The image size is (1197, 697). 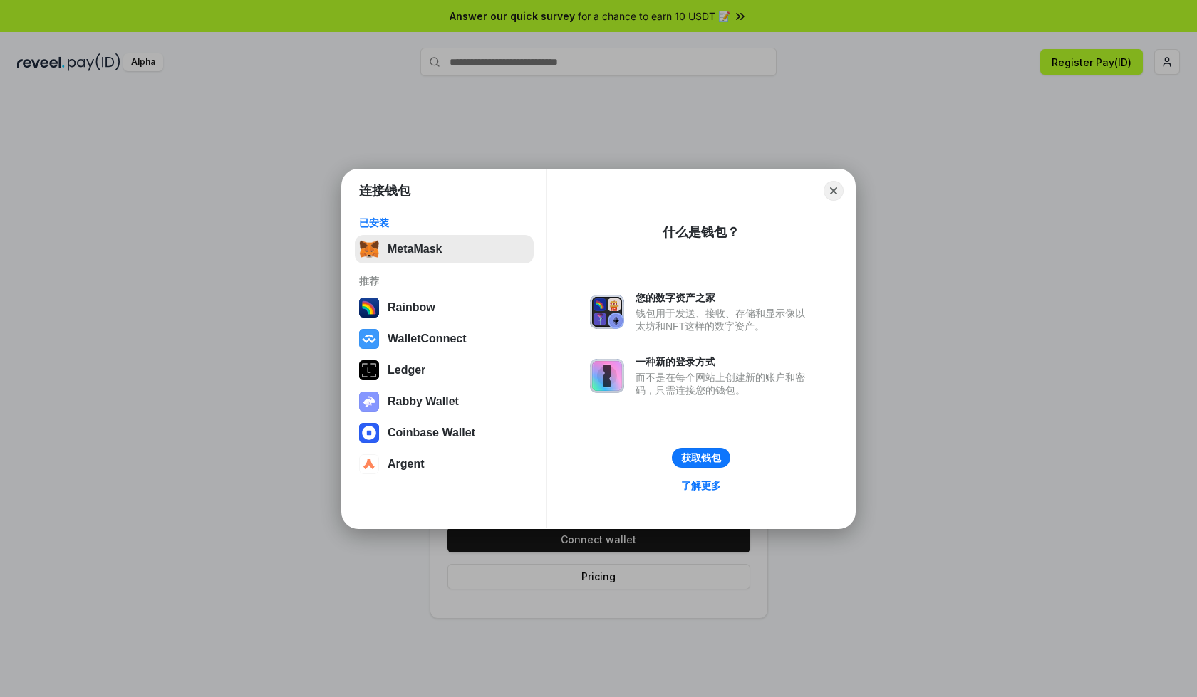 I want to click on a: 了解更多, so click(x=701, y=486).